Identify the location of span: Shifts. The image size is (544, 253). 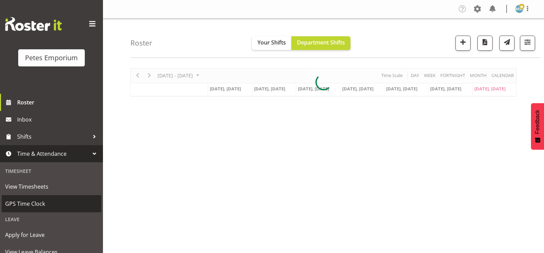
(53, 137).